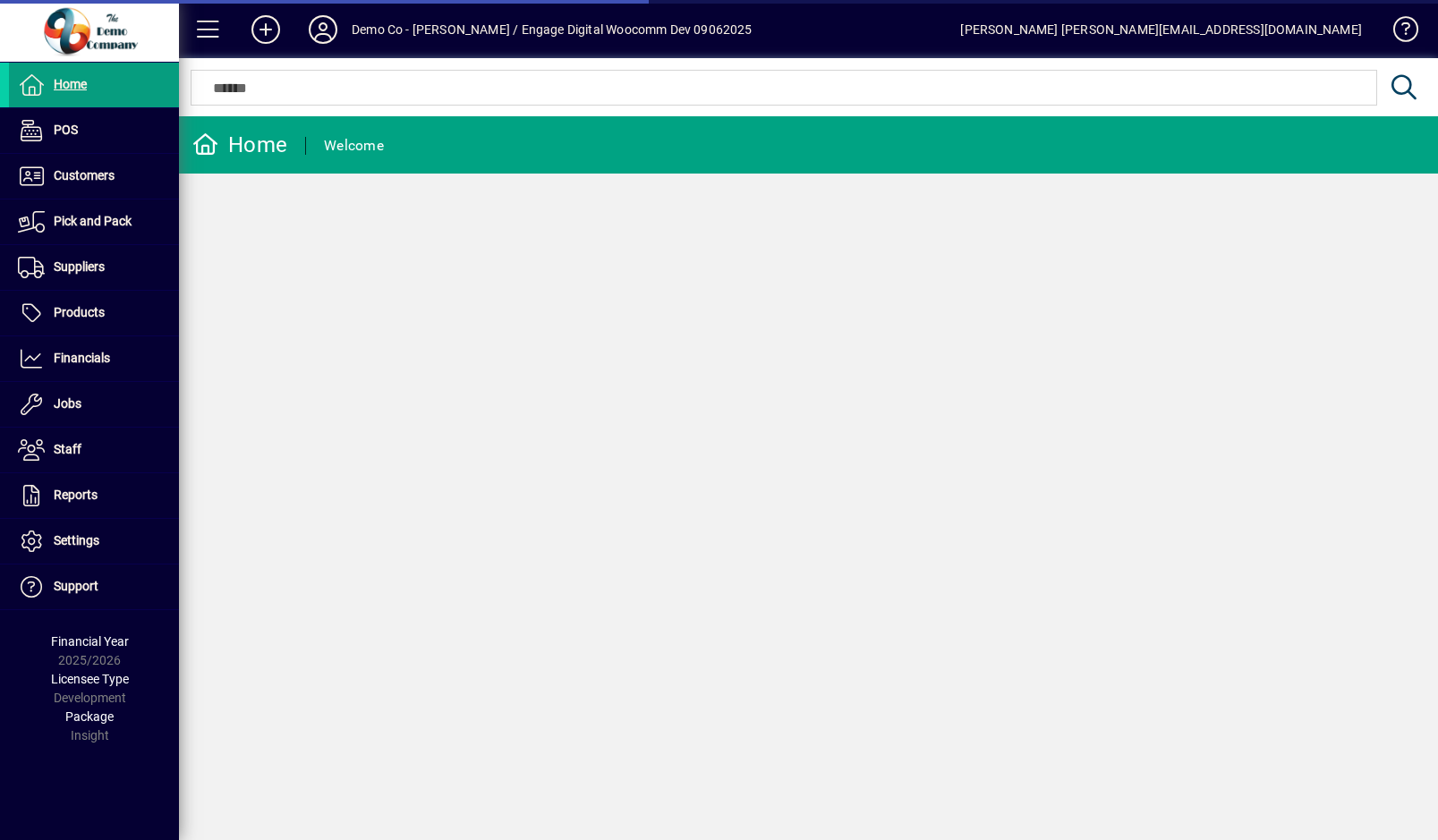 This screenshot has width=1438, height=840. I want to click on span: Pick and Pack, so click(92, 221).